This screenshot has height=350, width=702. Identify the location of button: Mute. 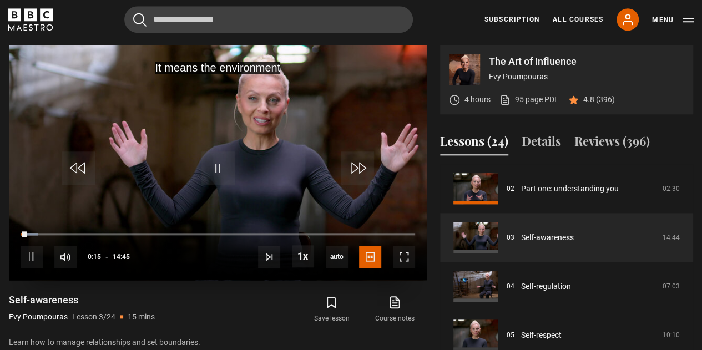
(65, 257).